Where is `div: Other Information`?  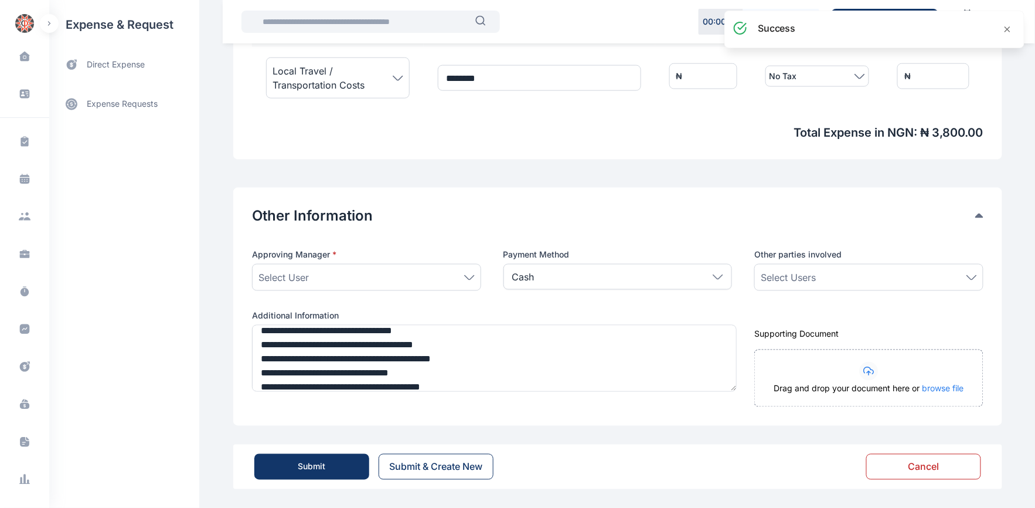 div: Other Information is located at coordinates (618, 216).